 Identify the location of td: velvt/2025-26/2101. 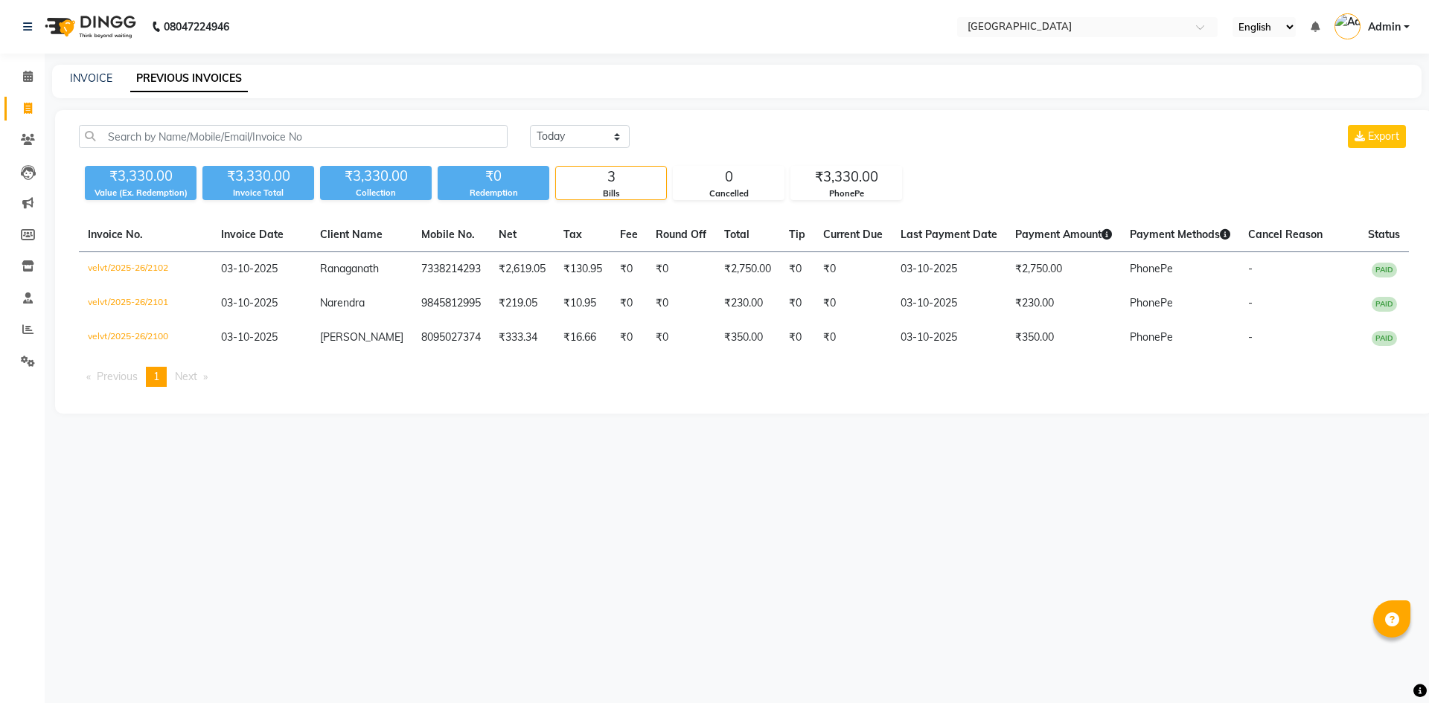
(145, 304).